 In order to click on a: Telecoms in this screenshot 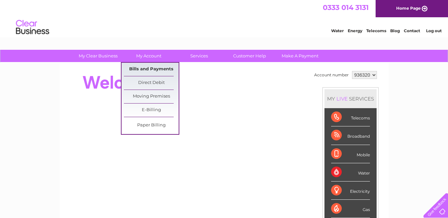, I will do `click(377, 31)`.